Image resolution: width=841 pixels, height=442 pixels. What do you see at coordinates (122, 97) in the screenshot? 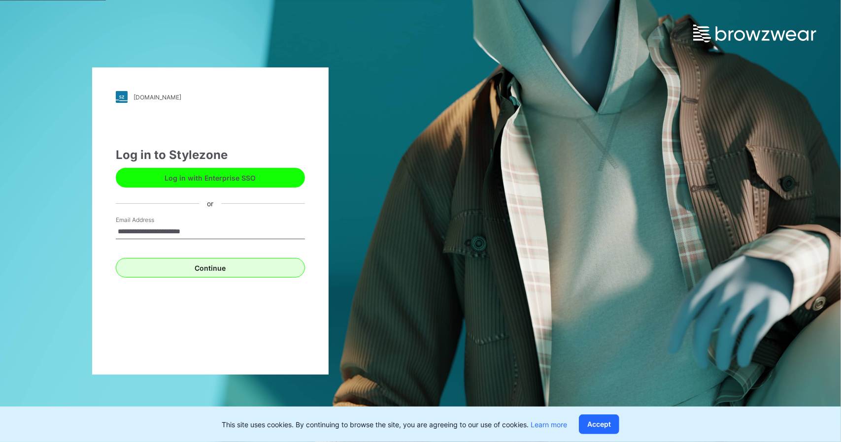
I see `img: stylezone-logo.562084cfcfab977791bfbf7441f1a819.svg` at bounding box center [122, 97].